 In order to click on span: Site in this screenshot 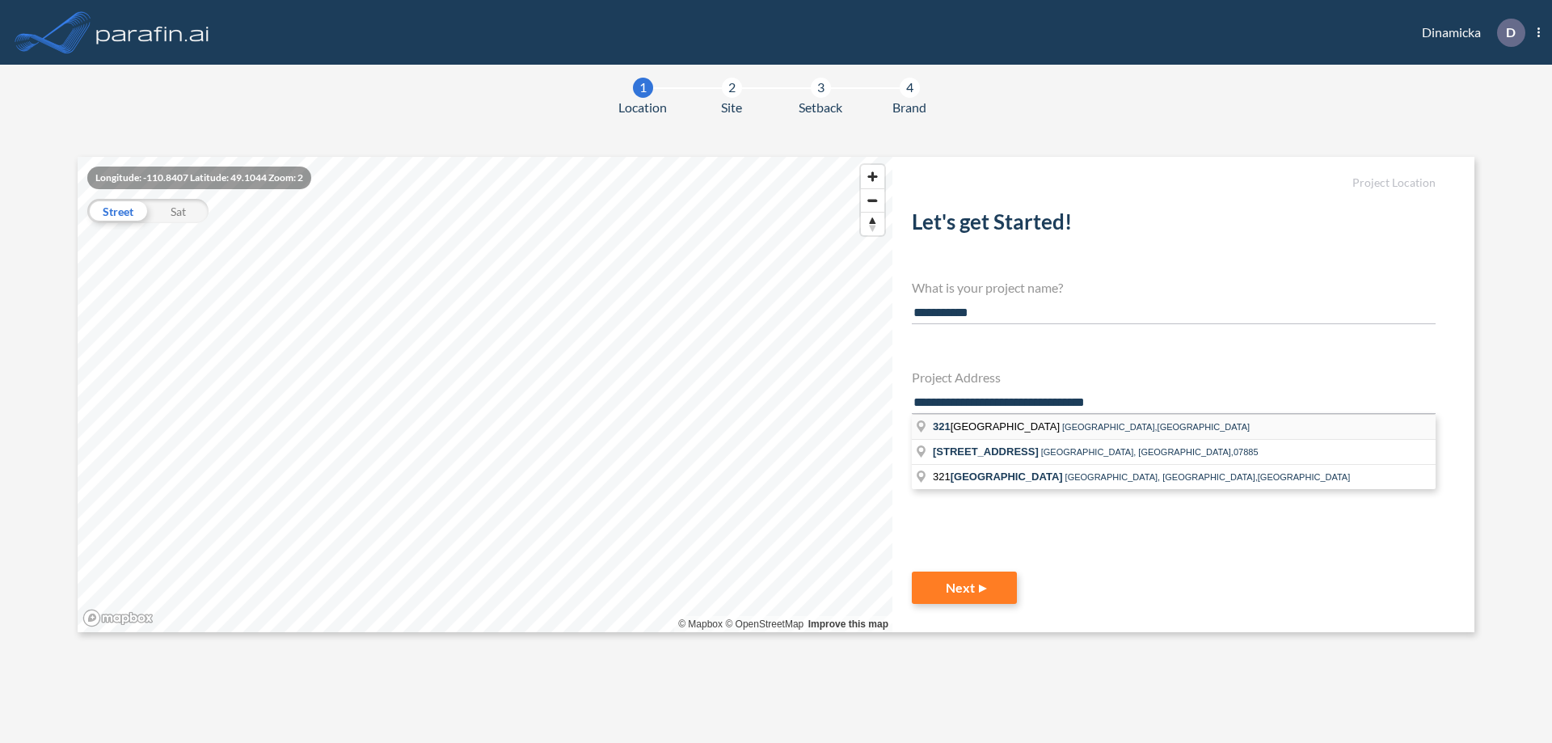, I will do `click(731, 107)`.